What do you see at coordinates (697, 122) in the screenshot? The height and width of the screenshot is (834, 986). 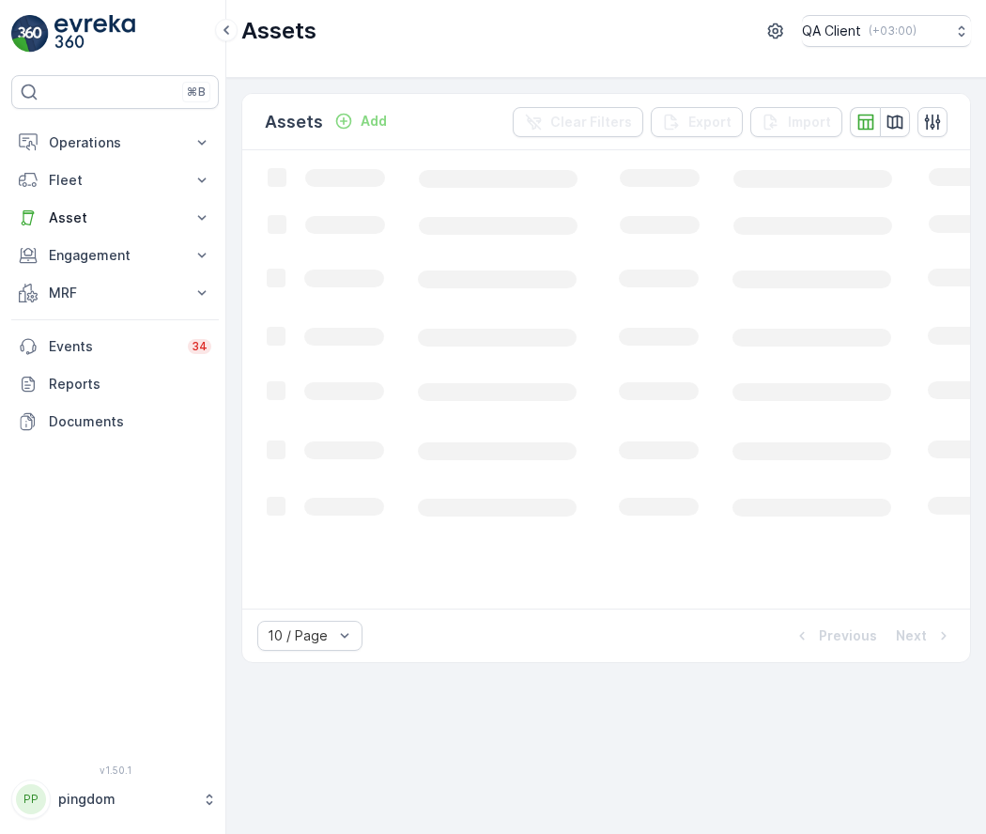 I see `button: Export` at bounding box center [697, 122].